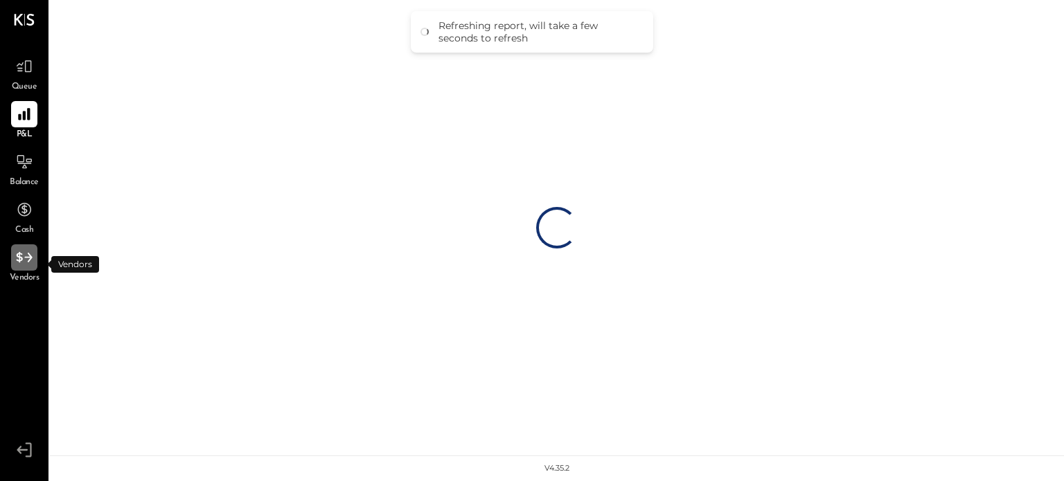  What do you see at coordinates (24, 169) in the screenshot?
I see `a: Balance` at bounding box center [24, 169].